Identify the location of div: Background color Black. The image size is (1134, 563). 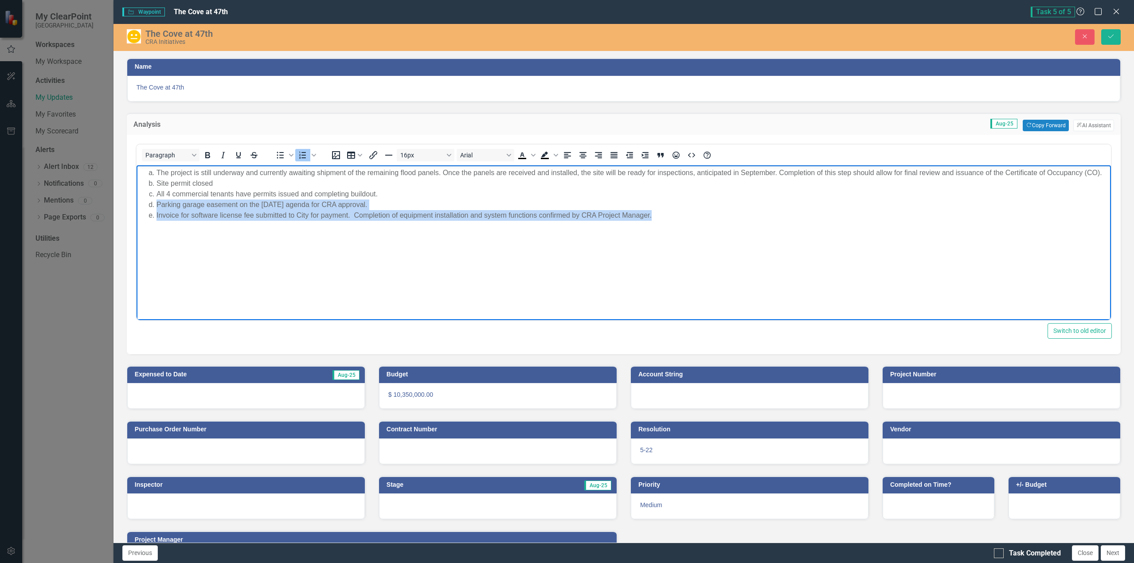
(548, 155).